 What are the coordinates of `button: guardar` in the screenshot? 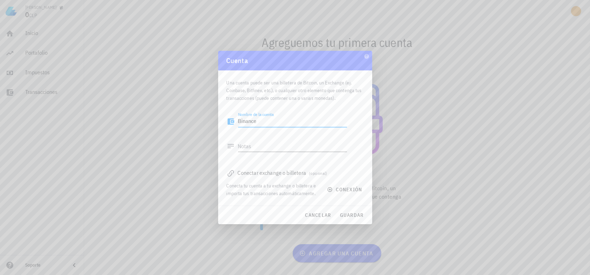 It's located at (351, 215).